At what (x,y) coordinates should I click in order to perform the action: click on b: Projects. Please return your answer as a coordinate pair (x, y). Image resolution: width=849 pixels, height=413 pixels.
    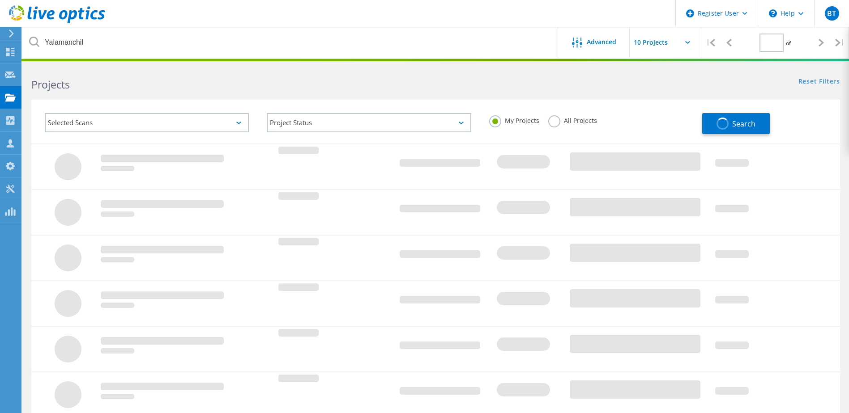
    Looking at the image, I should click on (51, 85).